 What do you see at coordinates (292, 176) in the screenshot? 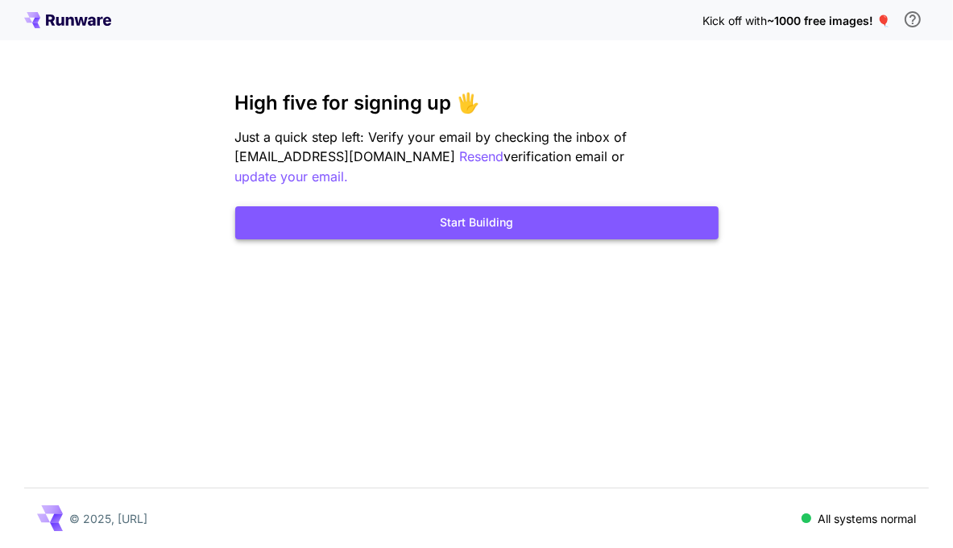
I see `p: update your email.` at bounding box center [292, 176].